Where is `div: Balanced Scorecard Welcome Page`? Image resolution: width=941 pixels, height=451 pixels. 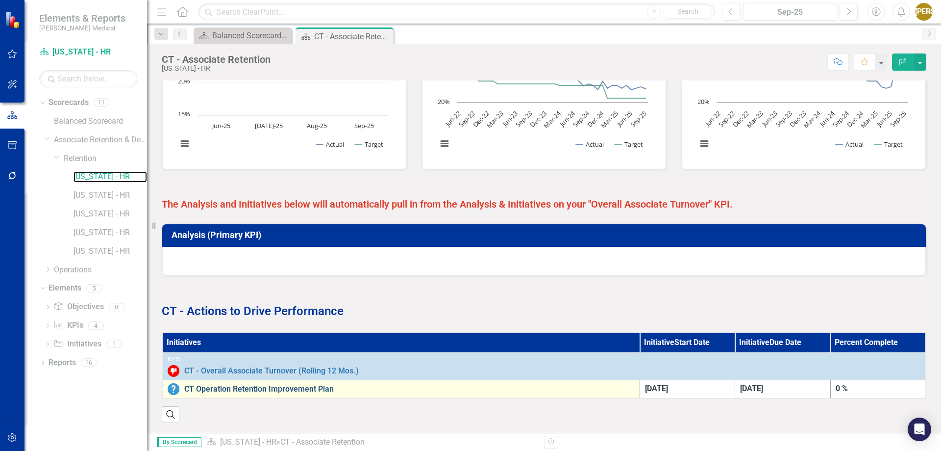
div: Balanced Scorecard Welcome Page is located at coordinates (251, 35).